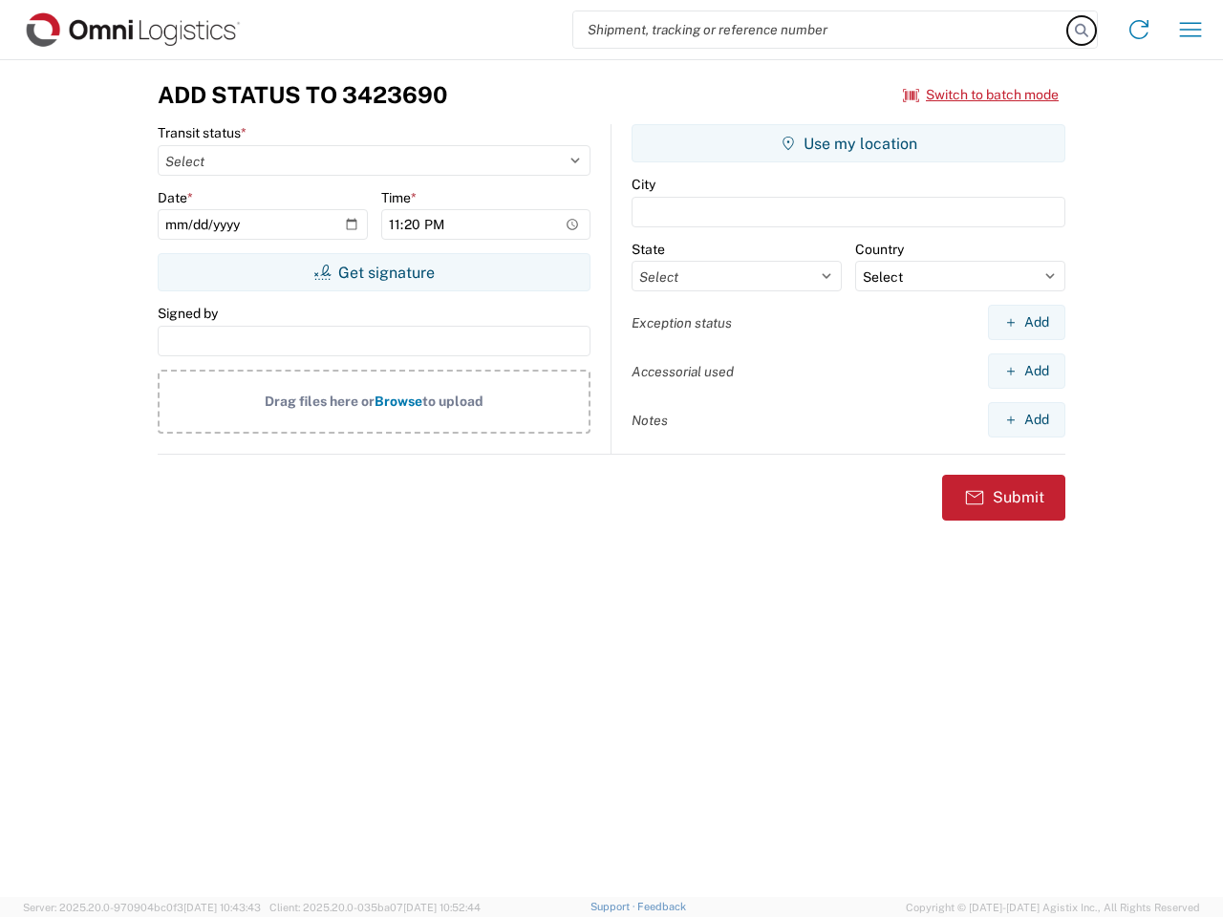  What do you see at coordinates (848, 143) in the screenshot?
I see `button: Use my location` at bounding box center [848, 143].